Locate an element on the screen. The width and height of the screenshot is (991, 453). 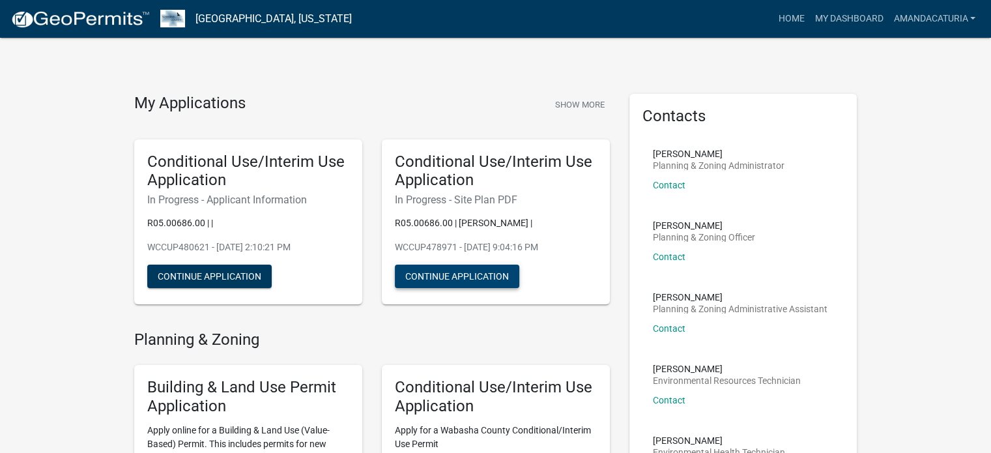
img: Wabasha County, Minnesota is located at coordinates (173, 18).